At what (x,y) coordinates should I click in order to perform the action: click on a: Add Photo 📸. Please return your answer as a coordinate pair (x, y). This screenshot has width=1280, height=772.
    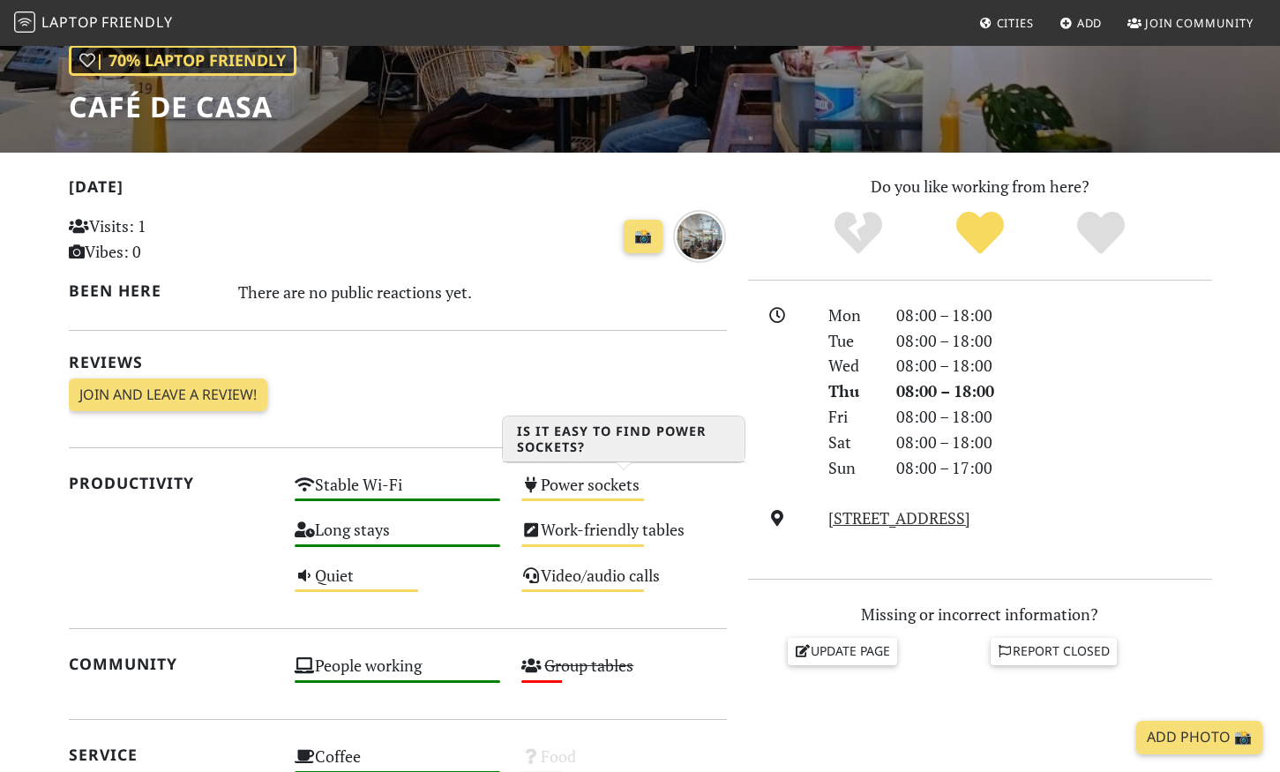
    Looking at the image, I should click on (1199, 737).